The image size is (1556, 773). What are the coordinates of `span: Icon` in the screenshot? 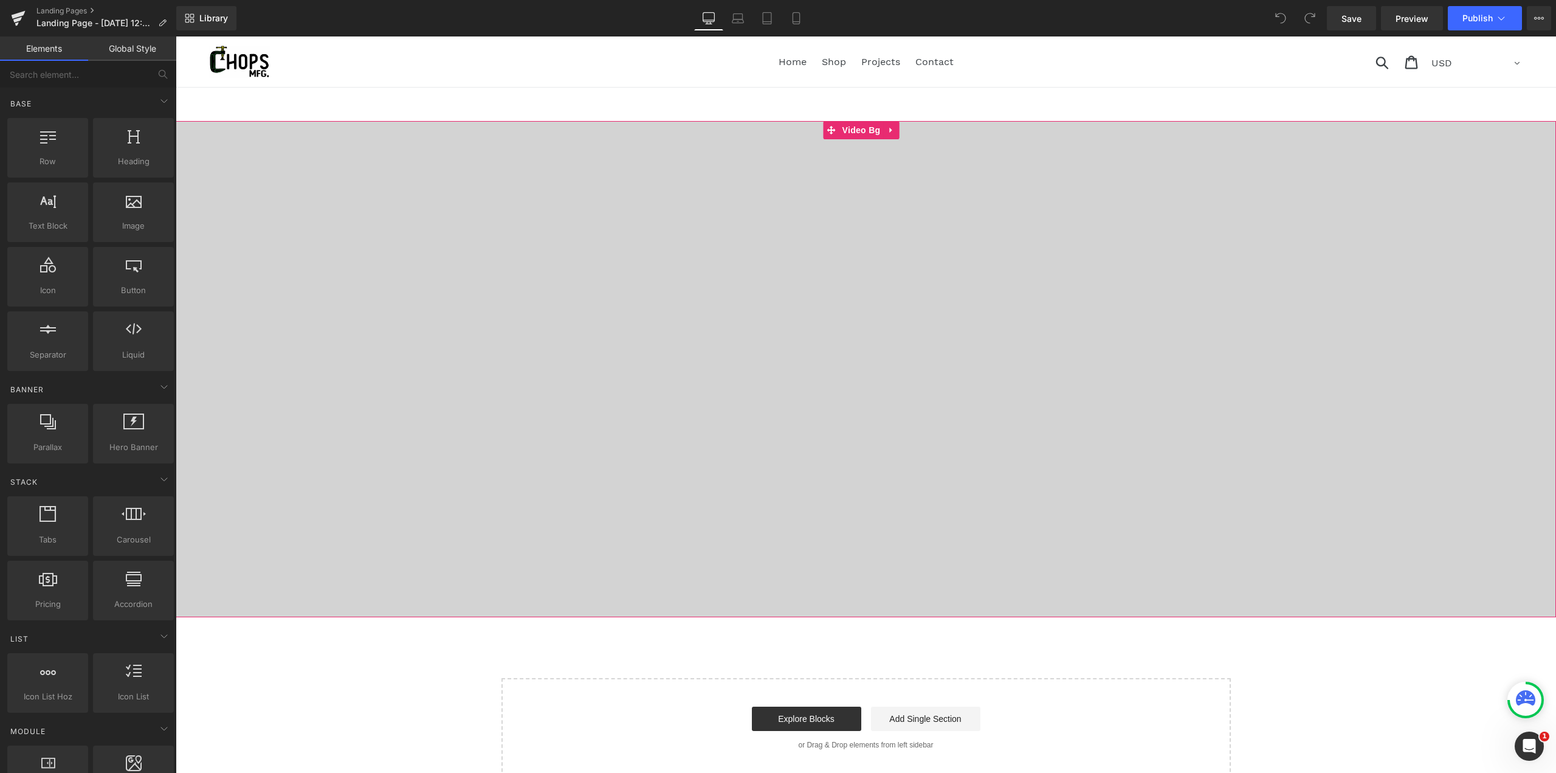 It's located at (47, 290).